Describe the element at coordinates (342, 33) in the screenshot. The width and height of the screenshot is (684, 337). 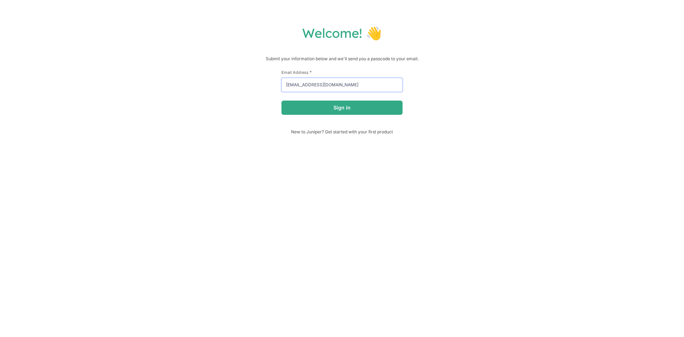
I see `h1: Welcome! 👋` at that location.